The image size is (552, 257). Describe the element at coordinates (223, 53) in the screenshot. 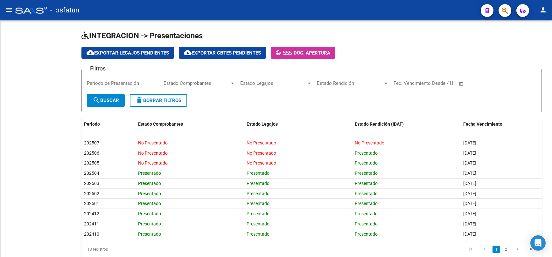

I see `button: Exportar Cbtes Pendientes` at that location.